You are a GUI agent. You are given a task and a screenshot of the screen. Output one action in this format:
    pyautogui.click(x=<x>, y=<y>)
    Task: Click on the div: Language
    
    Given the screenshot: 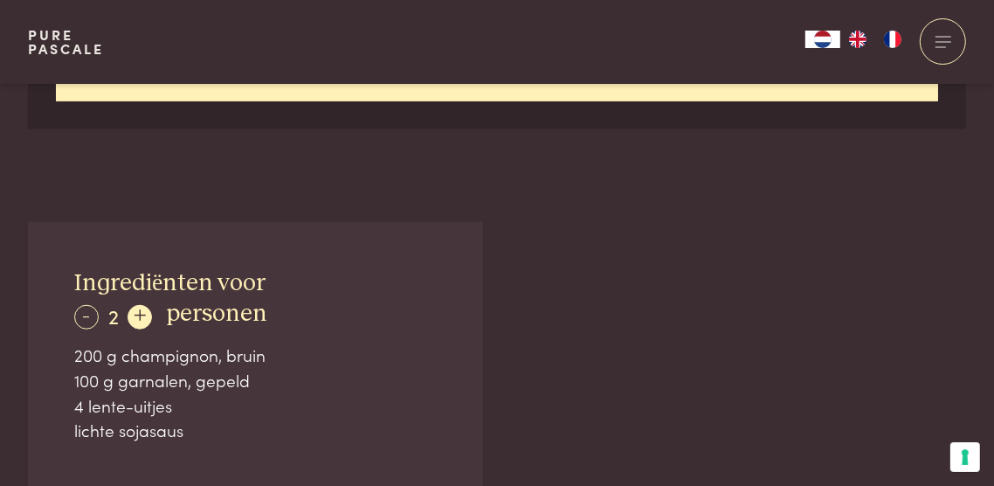 What is the action you would take?
    pyautogui.click(x=823, y=39)
    